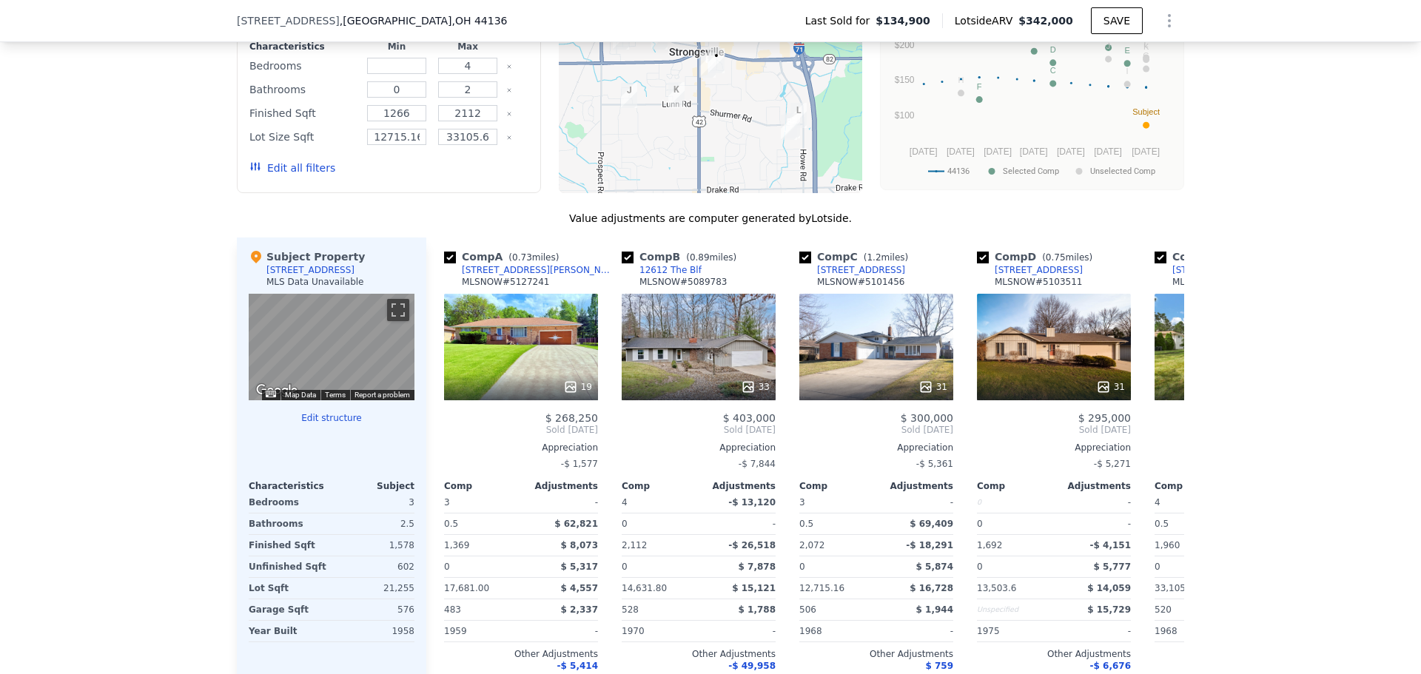 The height and width of the screenshot is (674, 1421). Describe the element at coordinates (1038, 282) in the screenshot. I see `div: MLSNOW # 5103511` at that location.